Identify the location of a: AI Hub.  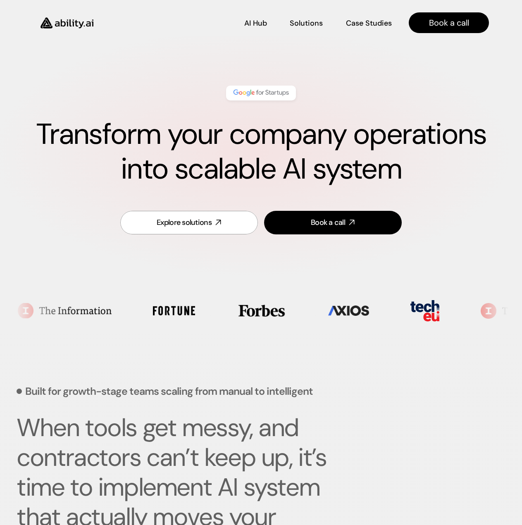
(256, 23).